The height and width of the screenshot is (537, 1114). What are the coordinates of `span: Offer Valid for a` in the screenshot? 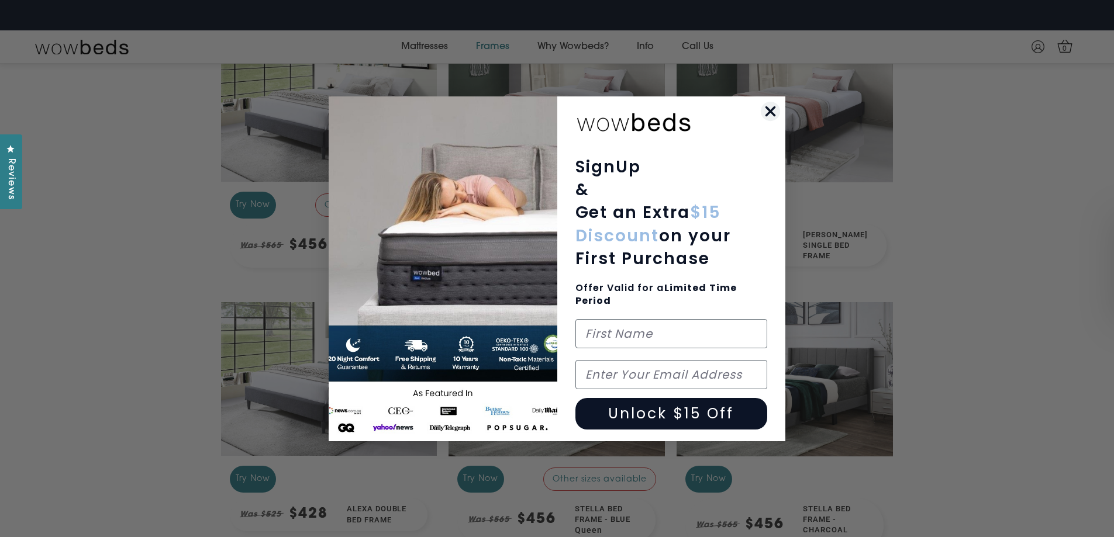 It's located at (656, 294).